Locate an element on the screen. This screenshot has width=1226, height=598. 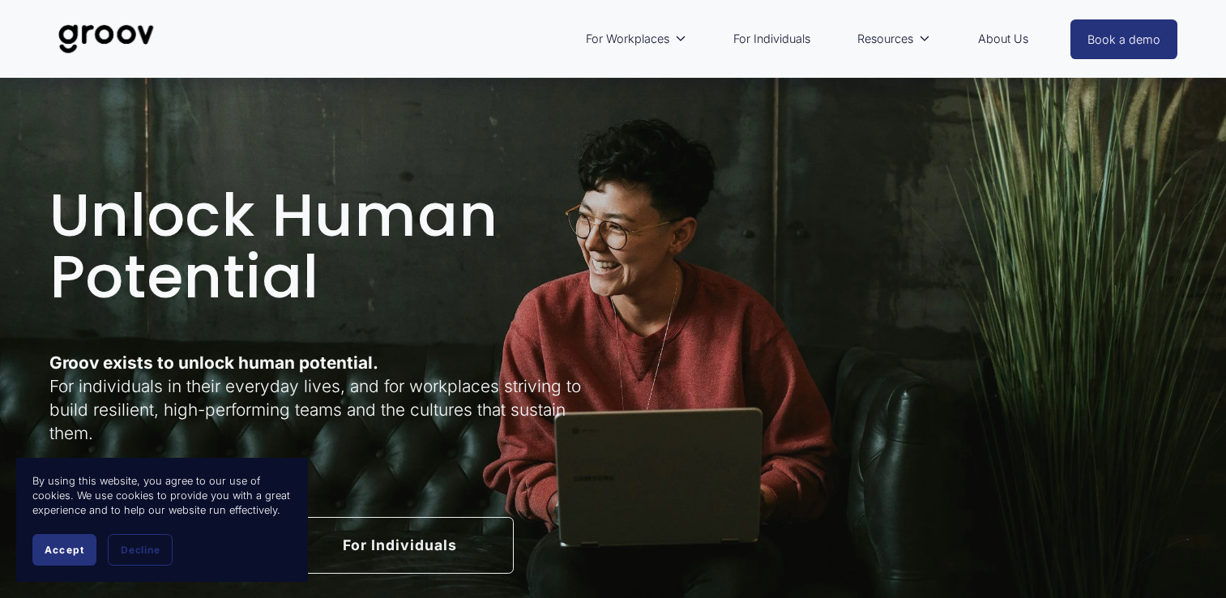
button: Accept is located at coordinates (64, 549).